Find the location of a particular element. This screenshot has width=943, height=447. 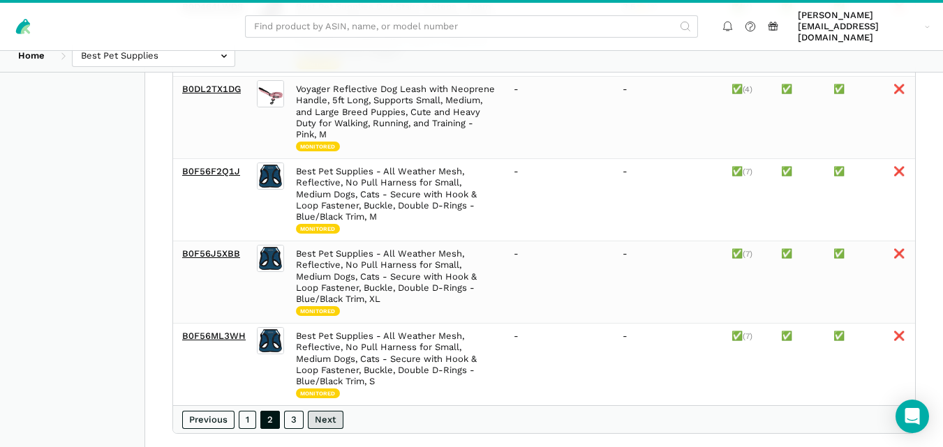

a: B0F56F2Q1J is located at coordinates (211, 171).